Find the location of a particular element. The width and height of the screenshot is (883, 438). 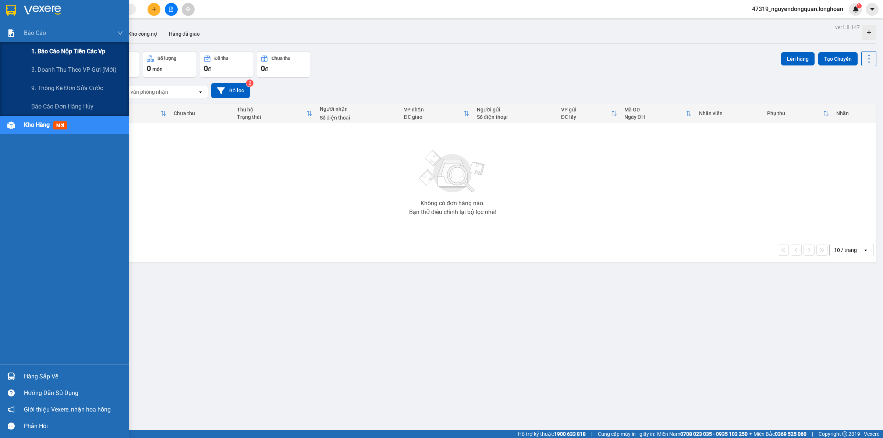

div: Hàng sắp về is located at coordinates (74, 377).